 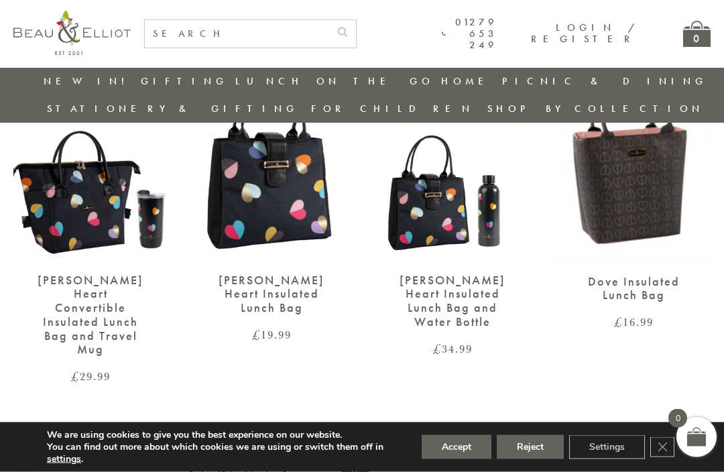 I want to click on bdi: 29.99, so click(x=90, y=376).